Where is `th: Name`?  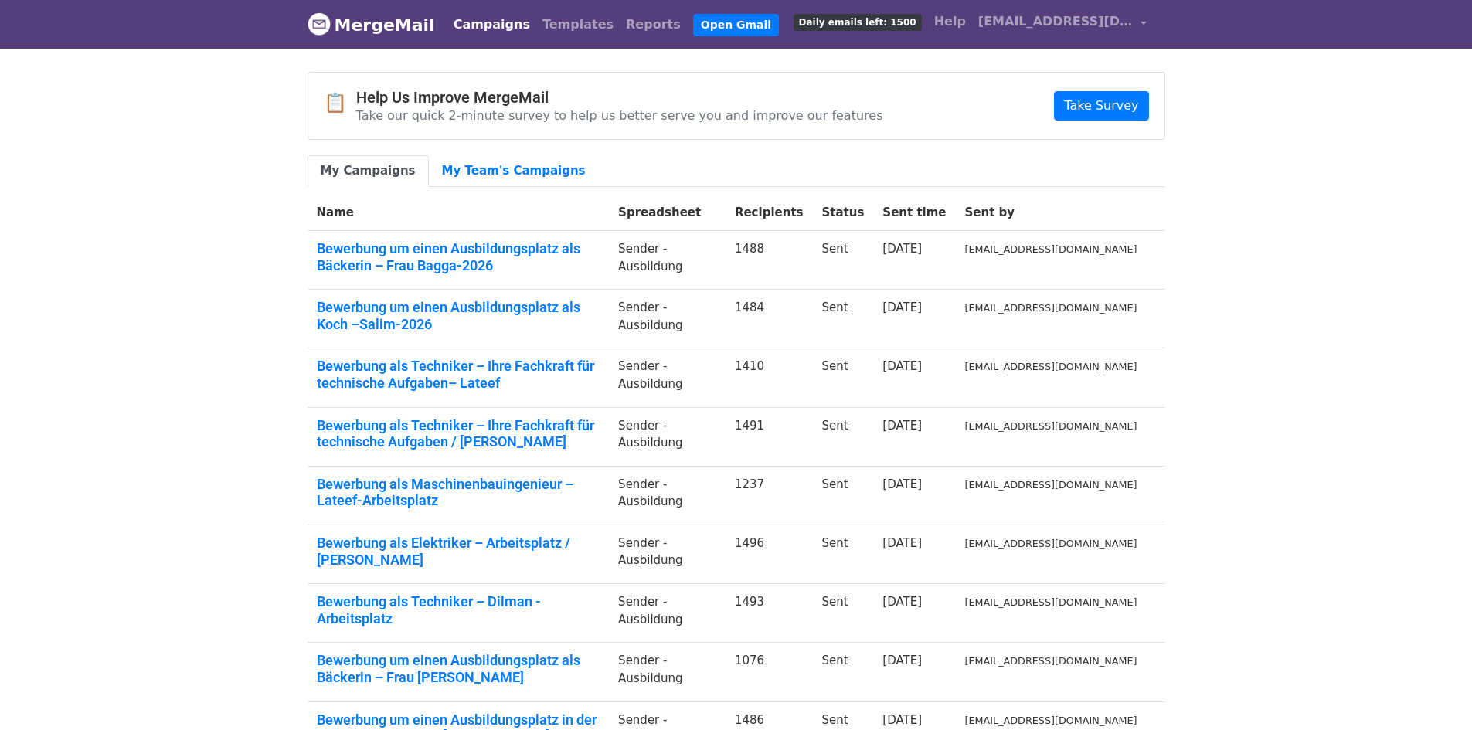 th: Name is located at coordinates (458, 212).